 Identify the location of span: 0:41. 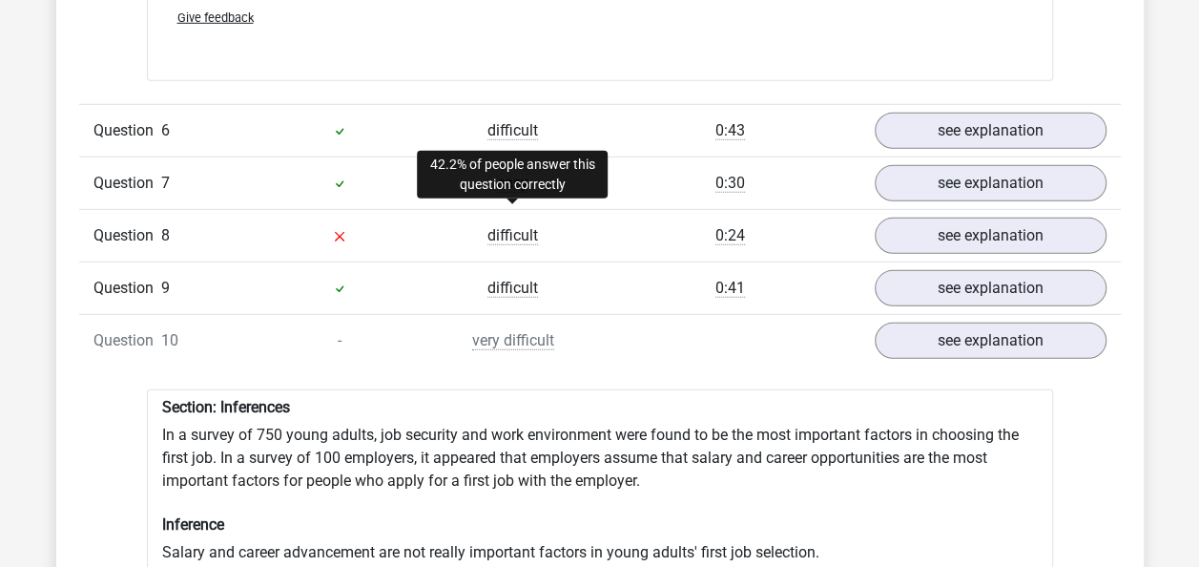
(730, 288).